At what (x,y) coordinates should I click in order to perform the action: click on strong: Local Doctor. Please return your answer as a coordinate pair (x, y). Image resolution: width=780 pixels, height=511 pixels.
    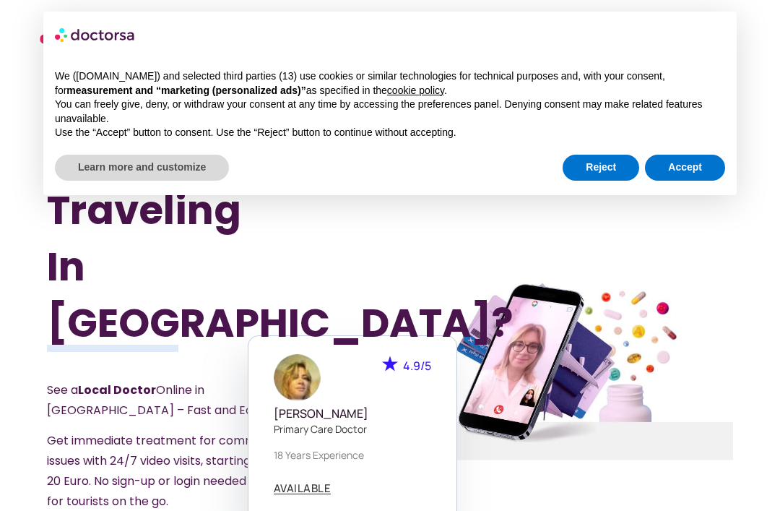
    Looking at the image, I should click on (117, 389).